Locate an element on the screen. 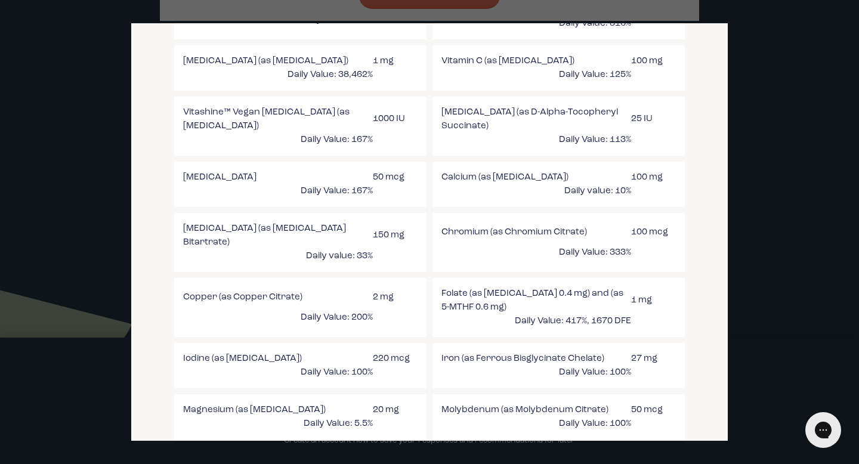  button: Open gorgias live chat is located at coordinates (24, 22).